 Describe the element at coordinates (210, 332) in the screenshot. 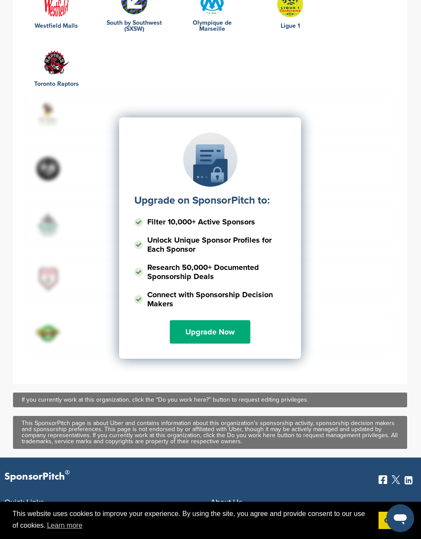

I see `a: Upgrade Now` at that location.